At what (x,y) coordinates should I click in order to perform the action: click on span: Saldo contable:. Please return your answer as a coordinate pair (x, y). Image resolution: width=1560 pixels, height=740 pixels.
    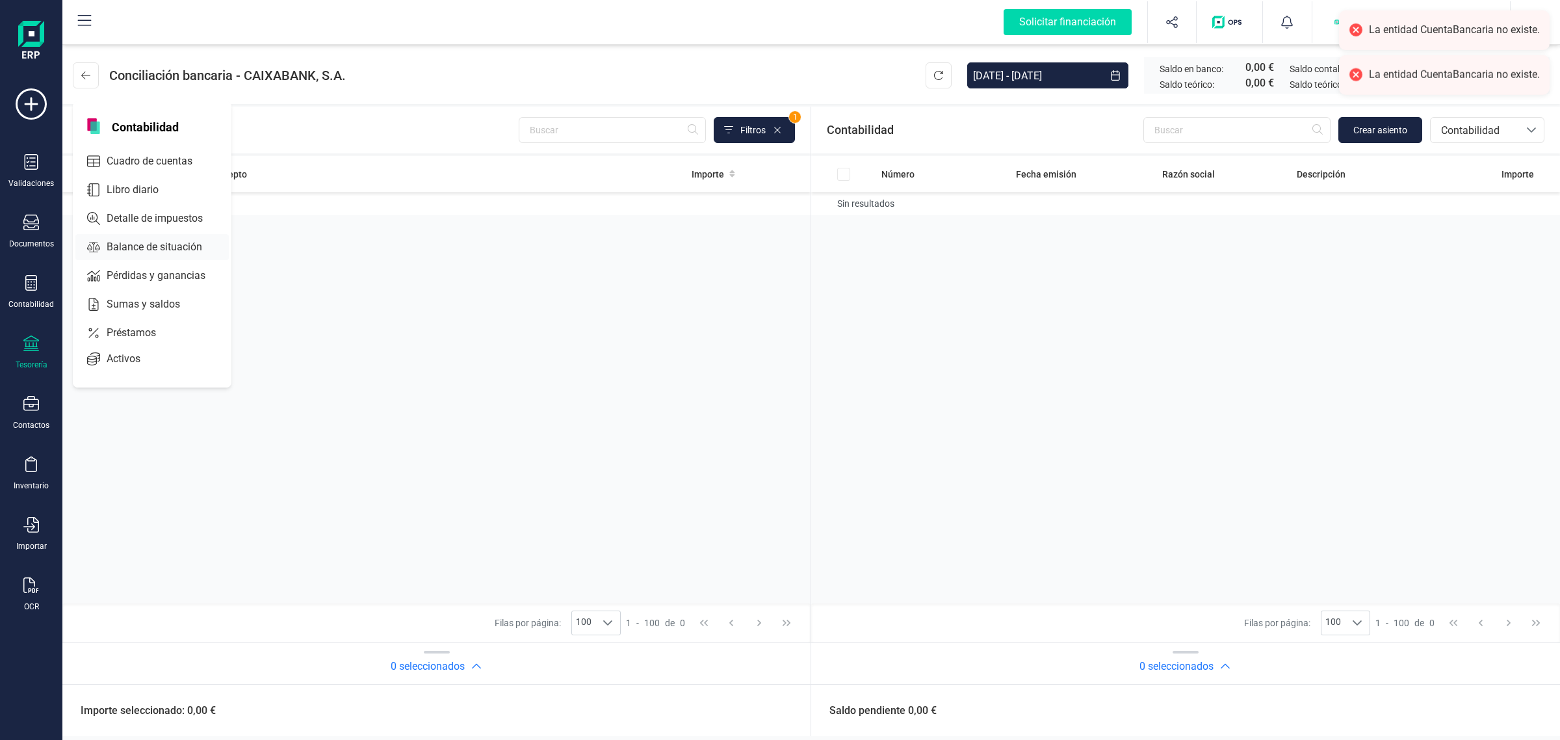
    Looking at the image, I should click on (1320, 69).